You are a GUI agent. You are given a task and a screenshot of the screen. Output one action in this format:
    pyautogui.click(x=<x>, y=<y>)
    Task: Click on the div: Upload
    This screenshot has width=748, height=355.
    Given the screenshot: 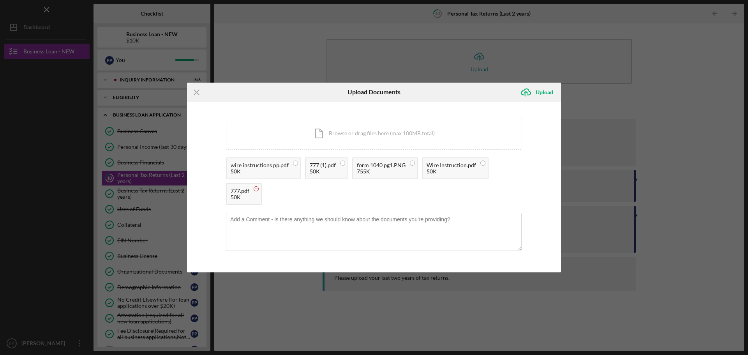 What is the action you would take?
    pyautogui.click(x=544, y=92)
    